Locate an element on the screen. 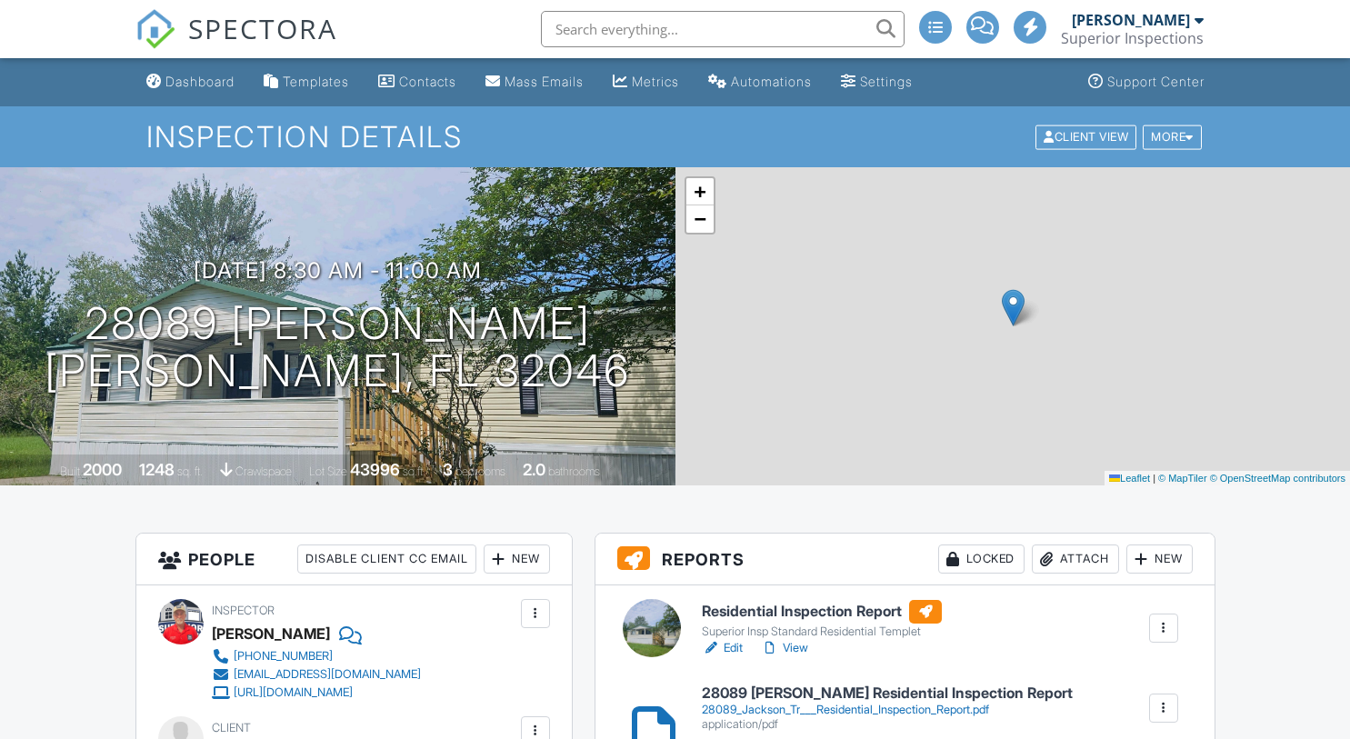  h3: Reports is located at coordinates (904, 559).